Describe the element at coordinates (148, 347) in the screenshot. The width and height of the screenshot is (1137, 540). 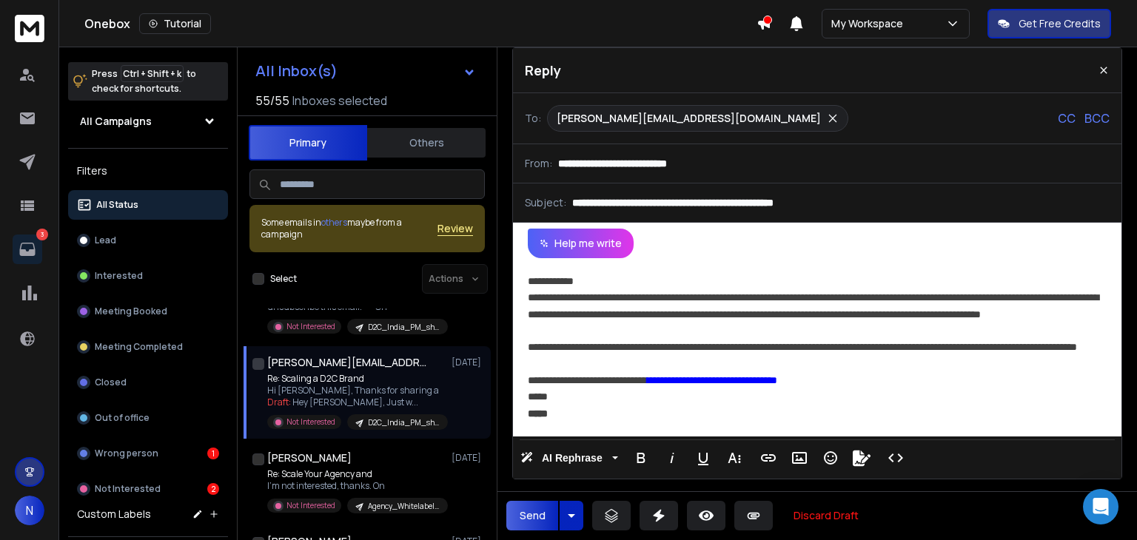
I see `button: Meeting Completed` at that location.